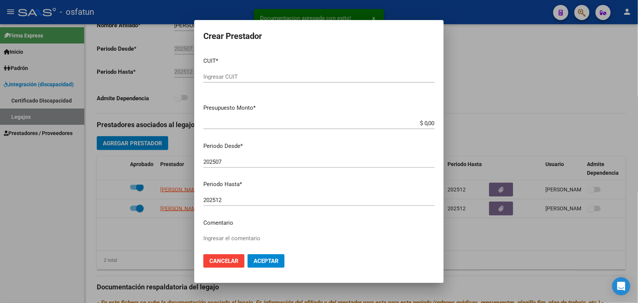 The width and height of the screenshot is (638, 303). What do you see at coordinates (266, 261) in the screenshot?
I see `span: Aceptar` at bounding box center [266, 261].